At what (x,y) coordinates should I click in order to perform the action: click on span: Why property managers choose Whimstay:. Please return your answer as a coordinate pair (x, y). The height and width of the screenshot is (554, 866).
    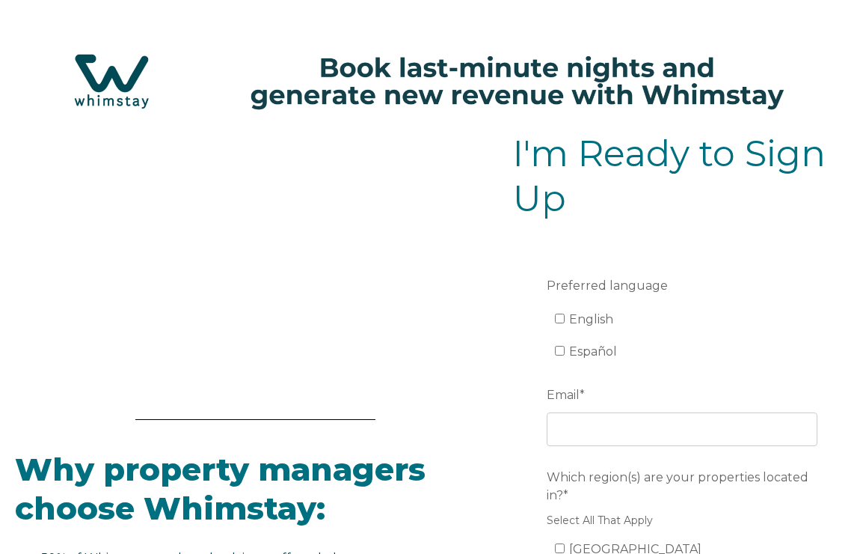
    Looking at the image, I should click on (220, 489).